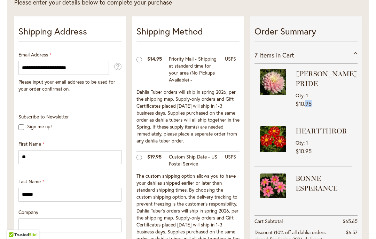  What do you see at coordinates (273, 82) in the screenshot?
I see `img: CHILSON'S PRIDE` at bounding box center [273, 82].